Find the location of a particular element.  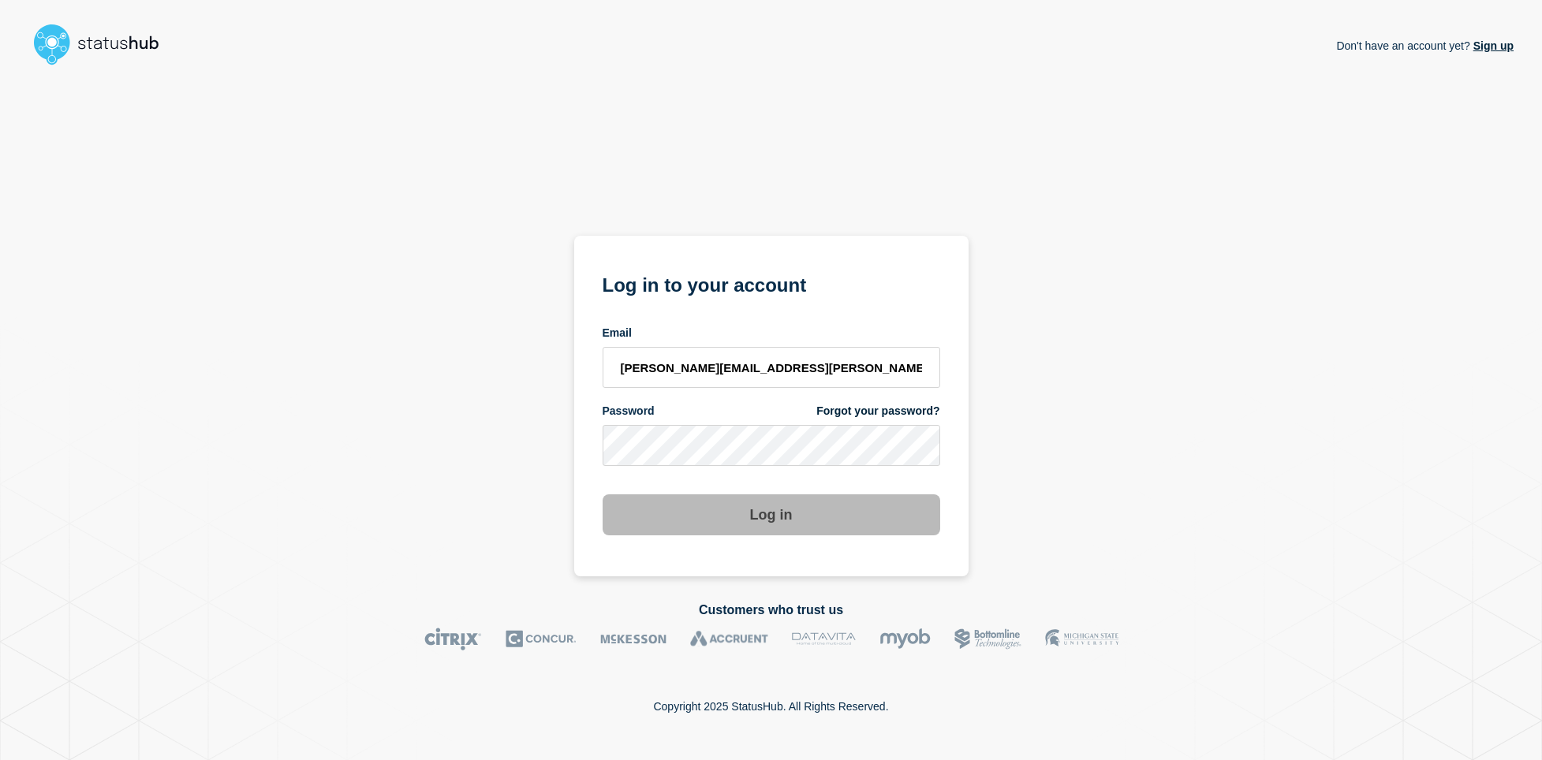

input: email input is located at coordinates (771, 368).